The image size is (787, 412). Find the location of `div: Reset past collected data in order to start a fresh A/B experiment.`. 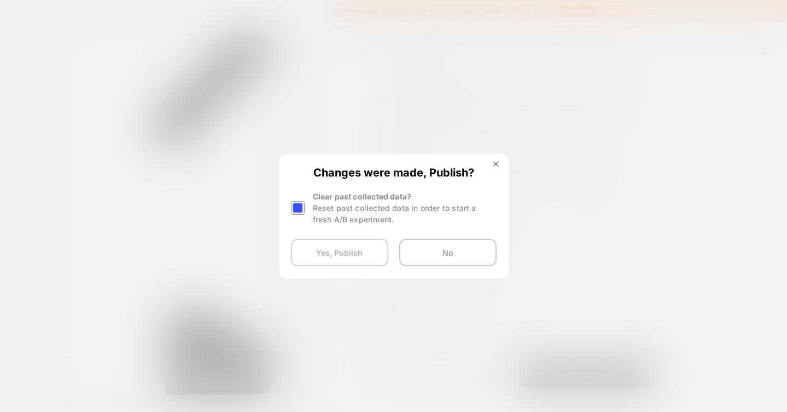

div: Reset past collected data in order to start a fresh A/B experiment. is located at coordinates (405, 214).